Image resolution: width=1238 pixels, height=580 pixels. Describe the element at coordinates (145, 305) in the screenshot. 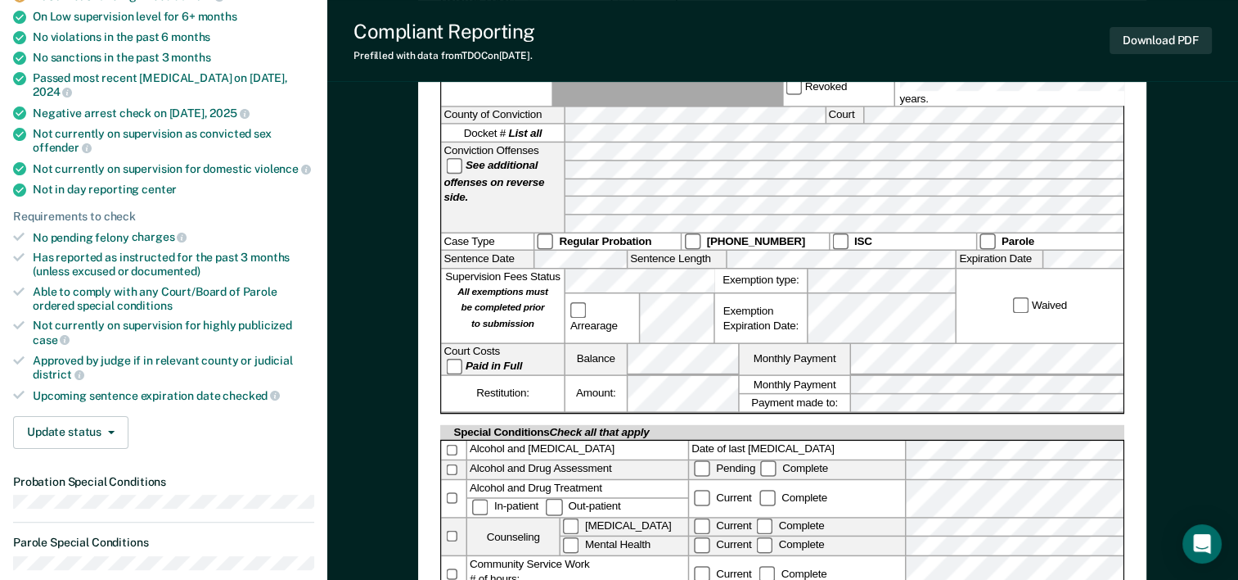

I see `span: conditions` at that location.